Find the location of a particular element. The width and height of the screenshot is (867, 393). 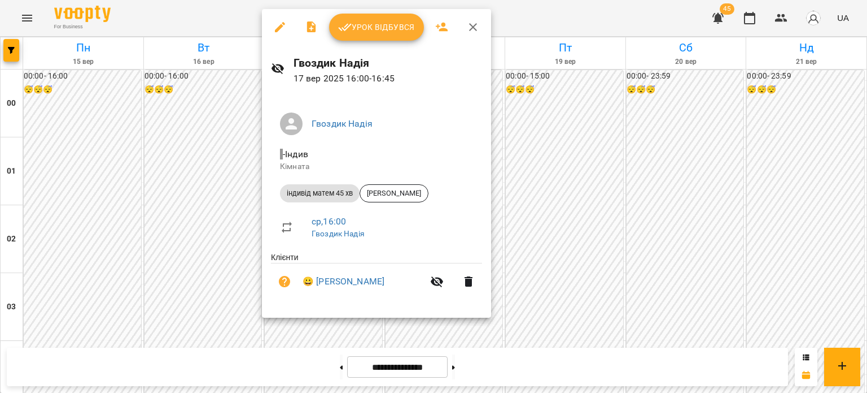

a: ср , 16:00 is located at coordinates (329, 221).